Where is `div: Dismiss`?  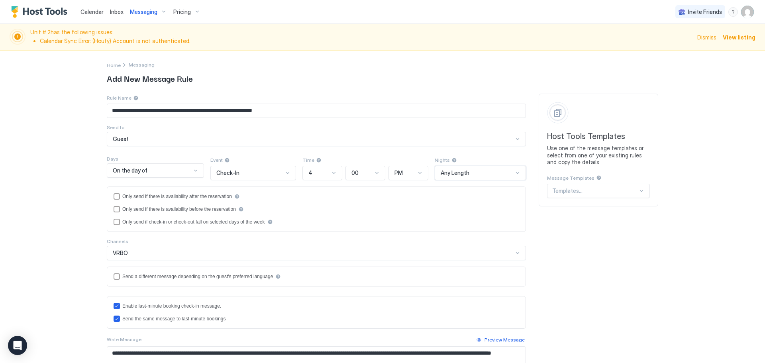
div: Dismiss is located at coordinates (707, 37).